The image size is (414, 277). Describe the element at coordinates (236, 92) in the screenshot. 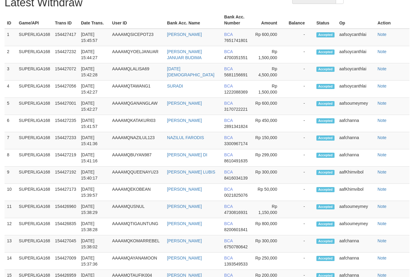

I see `span: 1222088369` at that location.